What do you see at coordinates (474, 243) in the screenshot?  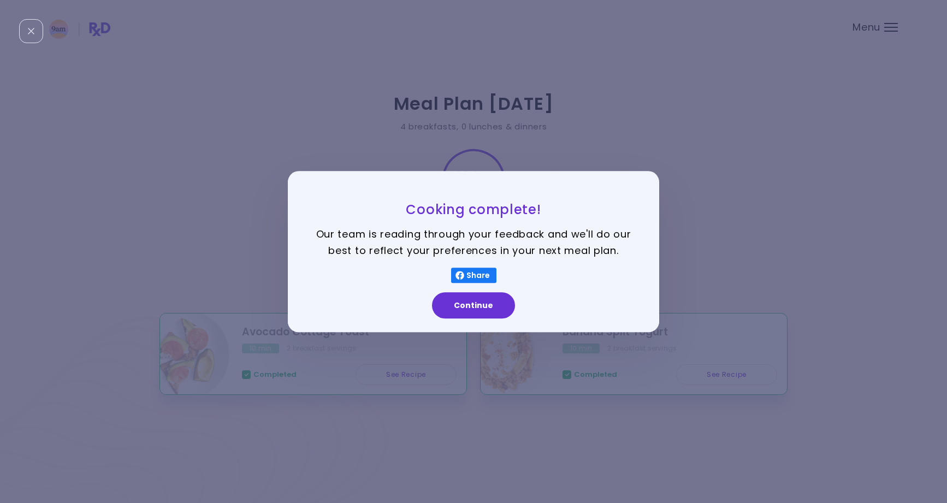 I see `p: Our team is reading through your feedback and we'll do our best to reflect your preferences in yo...` at bounding box center [474, 243].